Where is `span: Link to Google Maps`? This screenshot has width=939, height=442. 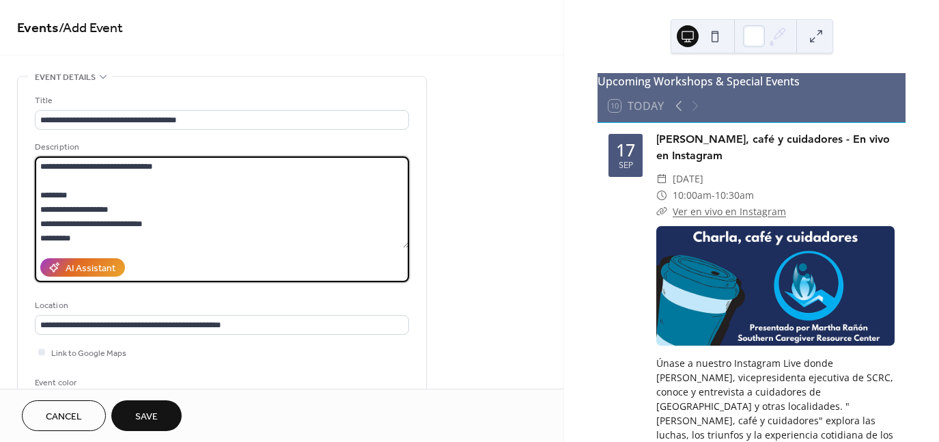
span: Link to Google Maps is located at coordinates (89, 353).